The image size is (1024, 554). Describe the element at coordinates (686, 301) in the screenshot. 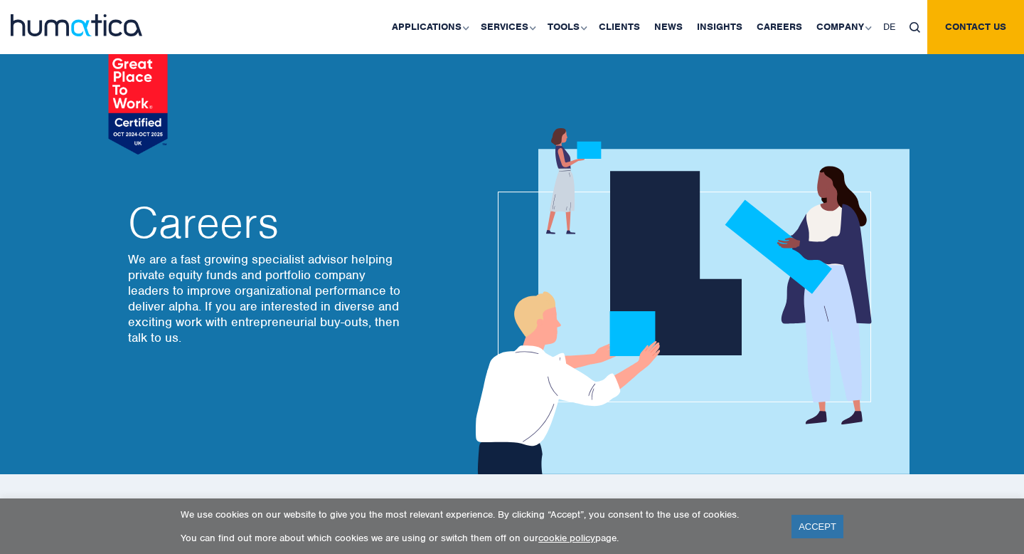

I see `img: about_banner1` at that location.